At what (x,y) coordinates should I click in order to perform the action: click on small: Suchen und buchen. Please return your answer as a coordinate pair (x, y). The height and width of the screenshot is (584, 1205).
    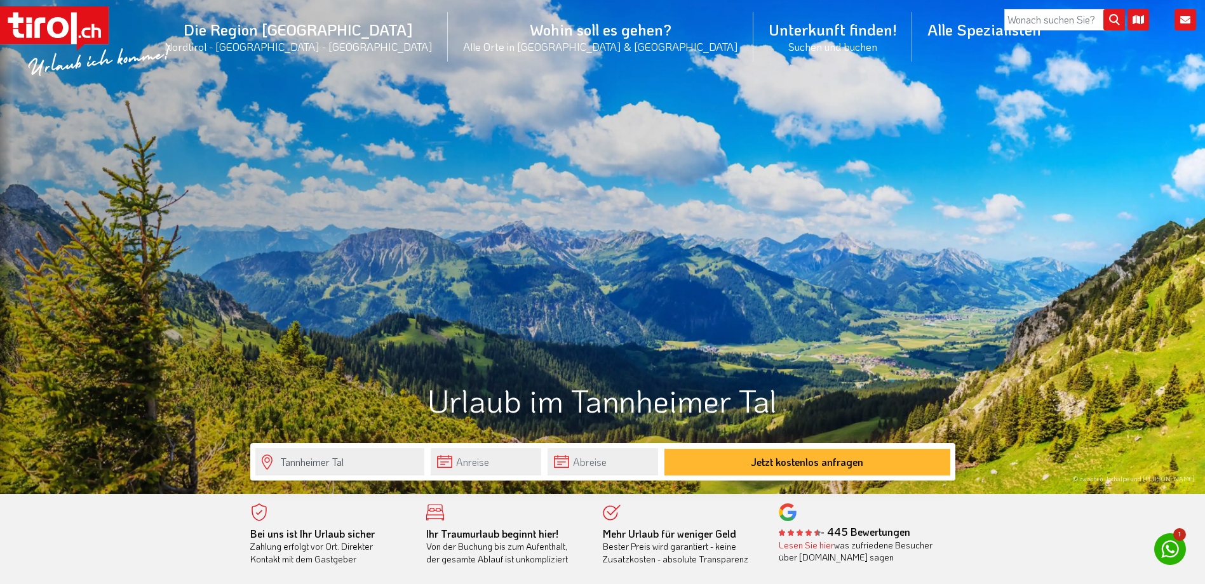
    Looking at the image, I should click on (833, 46).